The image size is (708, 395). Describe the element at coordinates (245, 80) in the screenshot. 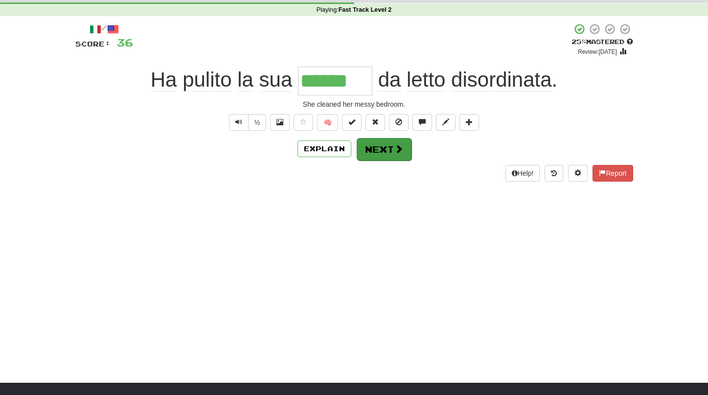

I see `span: la` at that location.